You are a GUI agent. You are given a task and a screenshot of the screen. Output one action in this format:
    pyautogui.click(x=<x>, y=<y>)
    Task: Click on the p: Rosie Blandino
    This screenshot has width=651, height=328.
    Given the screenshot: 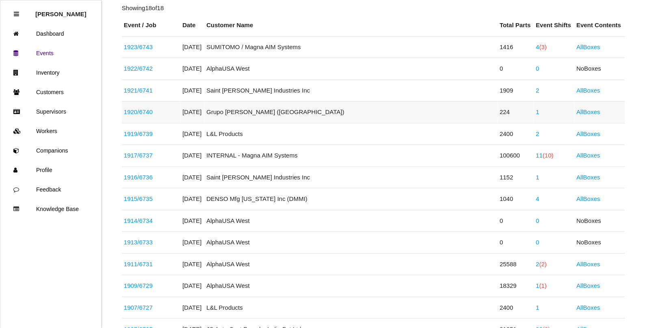 What is the action you would take?
    pyautogui.click(x=61, y=11)
    